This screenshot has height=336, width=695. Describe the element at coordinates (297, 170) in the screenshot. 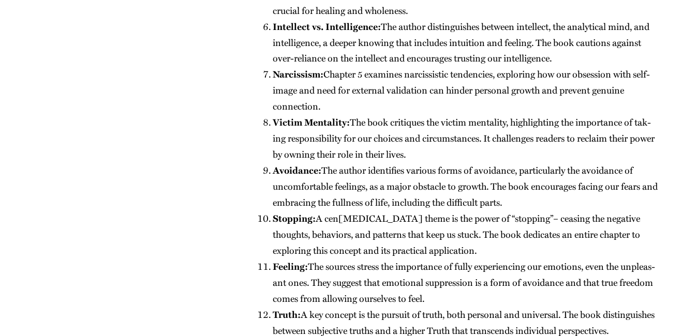

I see `strong: Avoid­ance:` at that location.